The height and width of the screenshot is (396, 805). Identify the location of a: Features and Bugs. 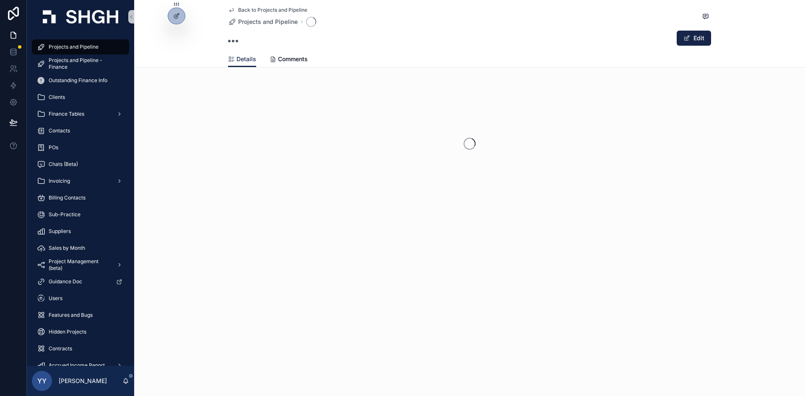
(80, 315).